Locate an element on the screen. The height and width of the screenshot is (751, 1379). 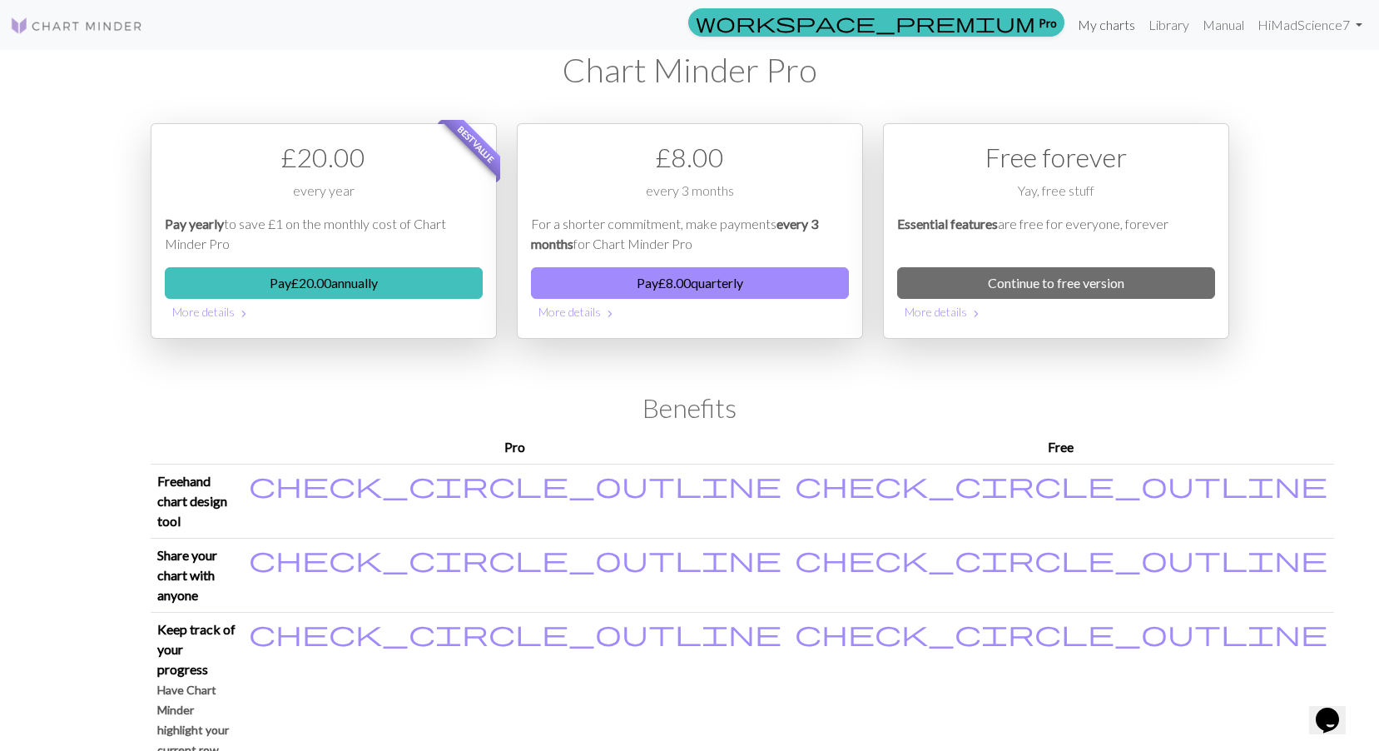
p: are free for everyone, forever is located at coordinates (1056, 234).